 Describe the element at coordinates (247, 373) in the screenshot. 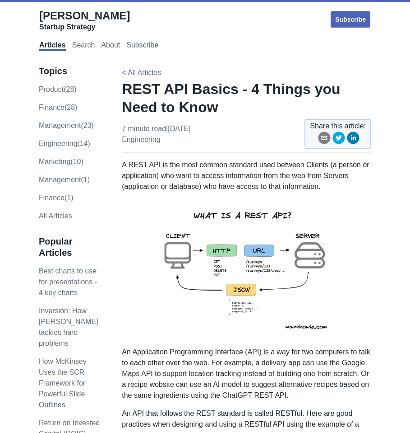

I see `p: An Application Programming Interface (API) is a way for two computers to talk to each other over ...` at that location.